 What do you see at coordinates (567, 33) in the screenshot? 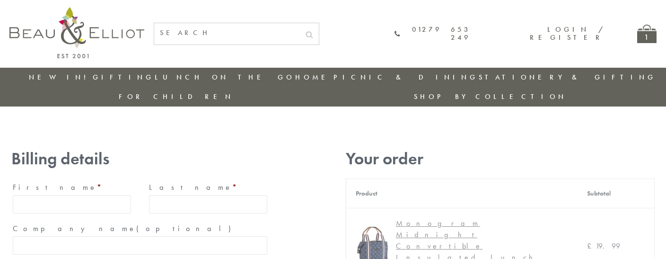
I see `a: Login / Register` at bounding box center [567, 33].